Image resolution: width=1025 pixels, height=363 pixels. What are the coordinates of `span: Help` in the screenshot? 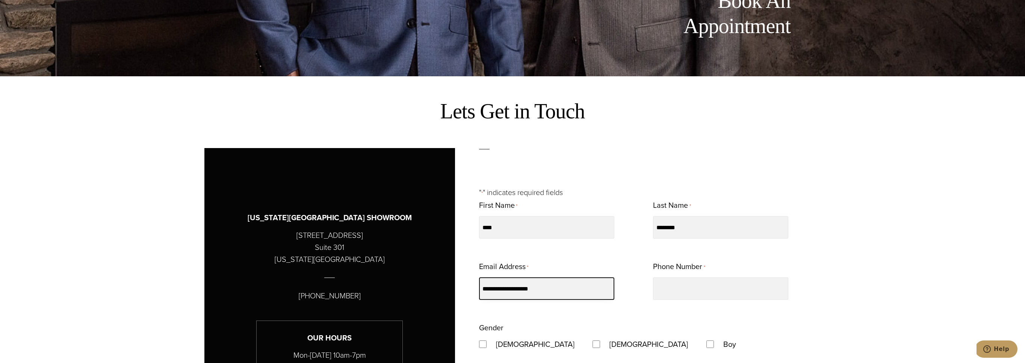 It's located at (25, 9).